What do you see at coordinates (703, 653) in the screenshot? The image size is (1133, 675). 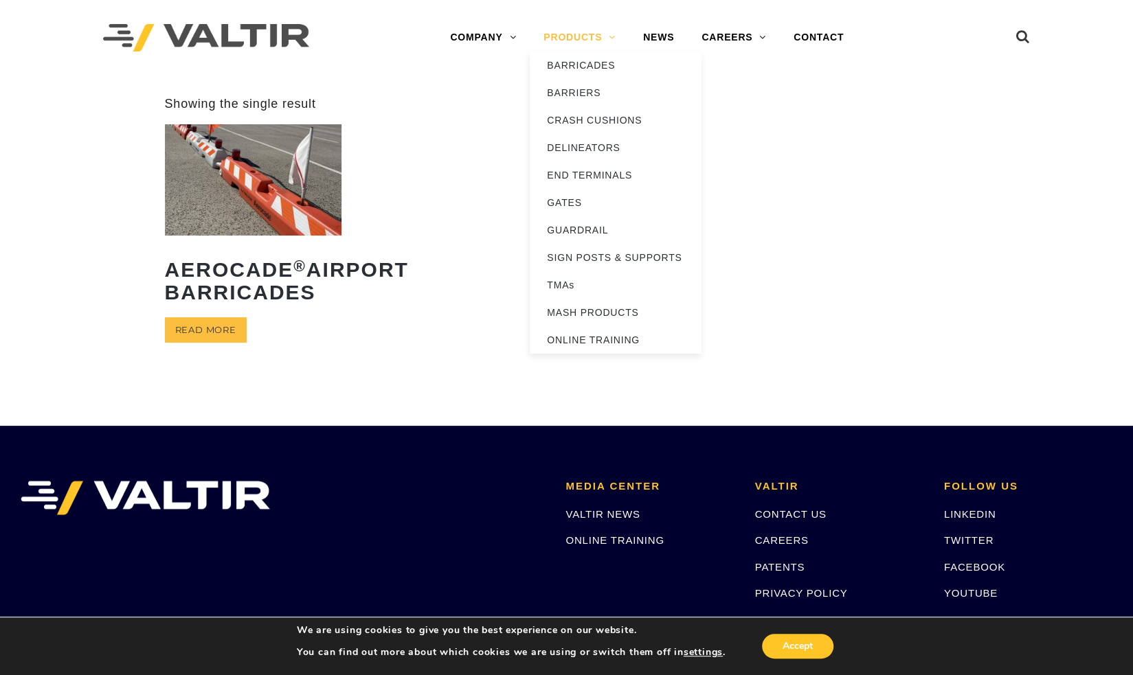 I see `button: settings` at bounding box center [703, 653].